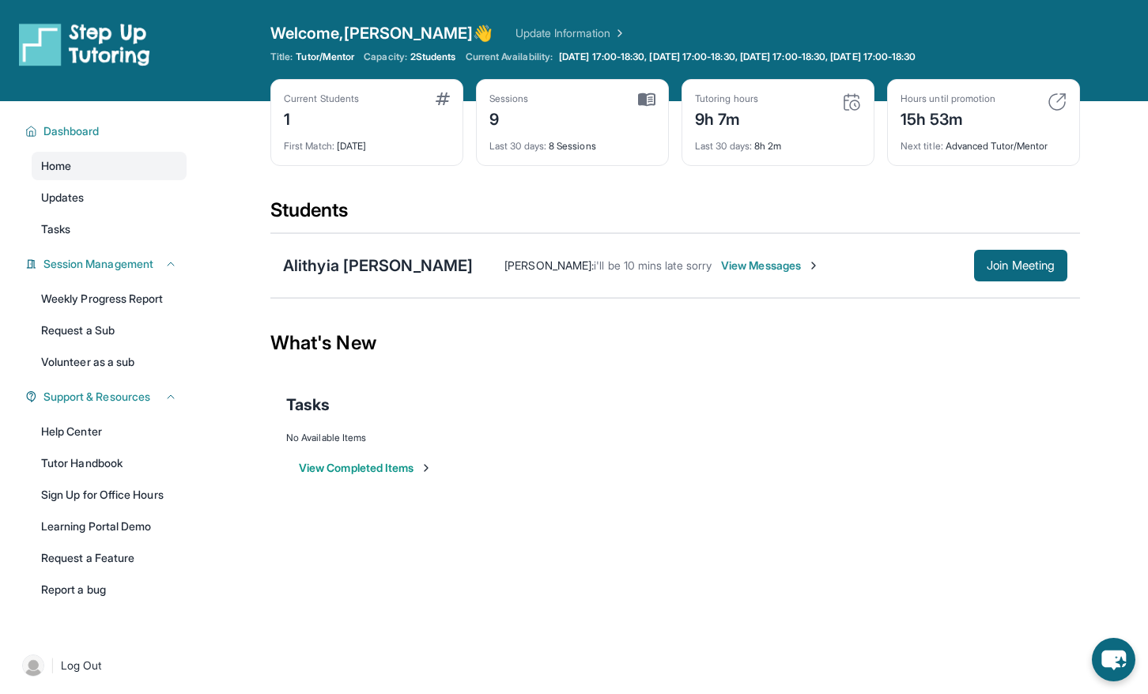  I want to click on a: Request a Sub, so click(109, 331).